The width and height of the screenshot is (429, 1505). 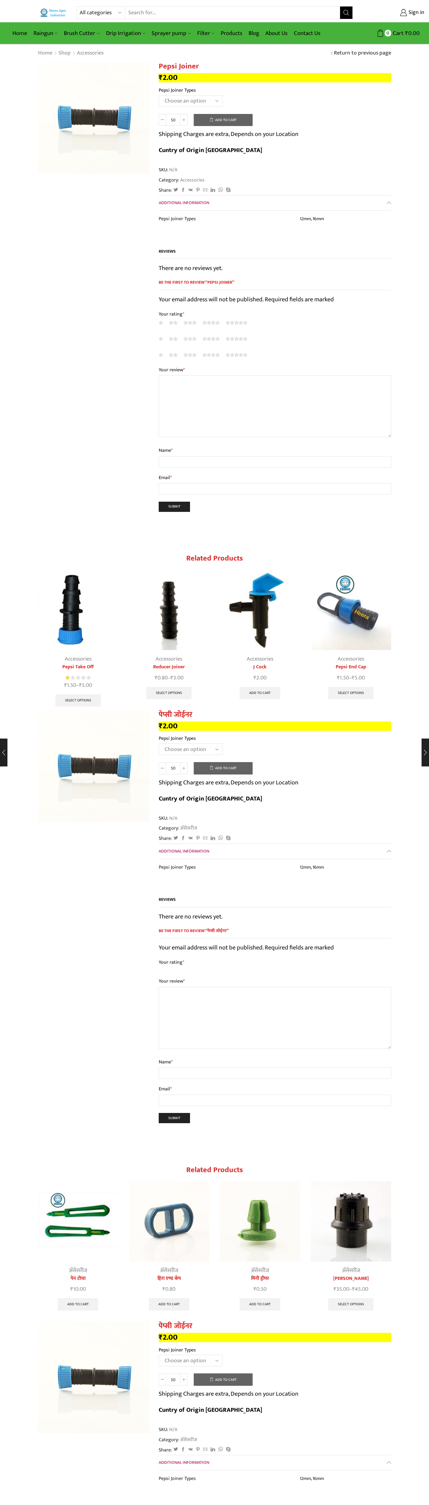 I want to click on a: Additional information, so click(x=275, y=203).